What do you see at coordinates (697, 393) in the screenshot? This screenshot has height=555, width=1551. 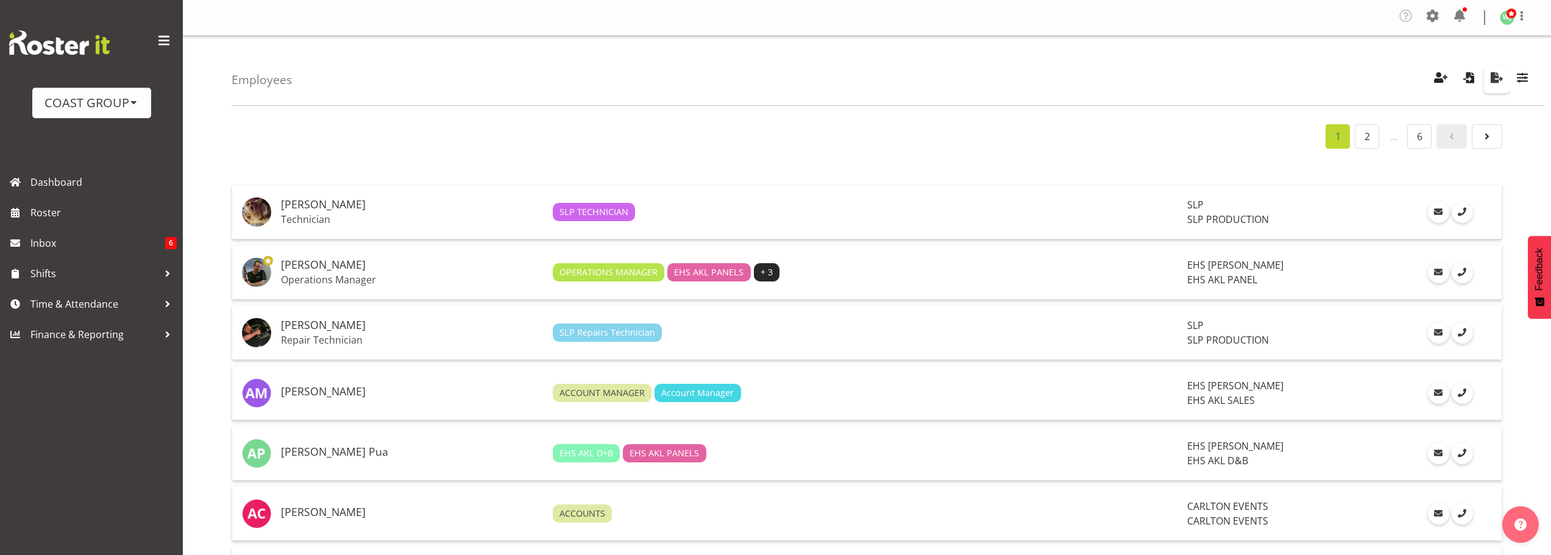 I see `span: Account Manager` at bounding box center [697, 393].